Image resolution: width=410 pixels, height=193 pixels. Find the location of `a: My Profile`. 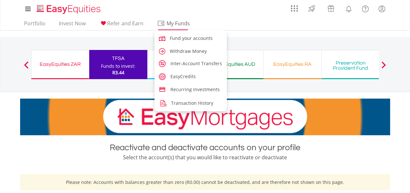

a: My Profile is located at coordinates (382, 9).